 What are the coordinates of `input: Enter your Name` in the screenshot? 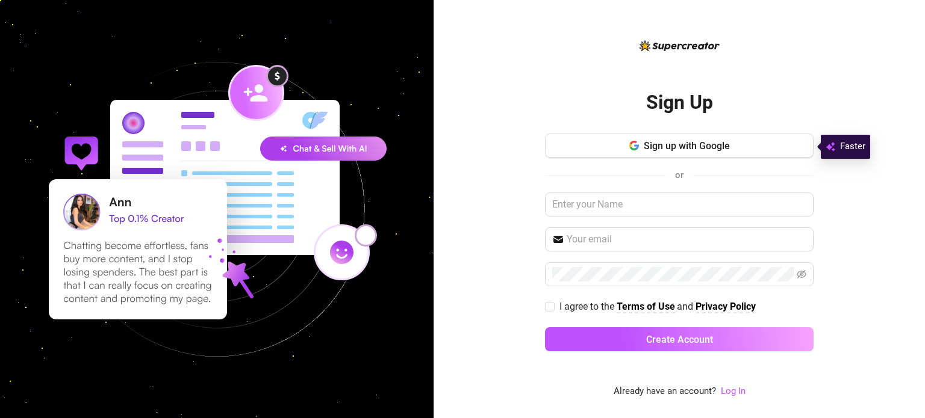 It's located at (679, 205).